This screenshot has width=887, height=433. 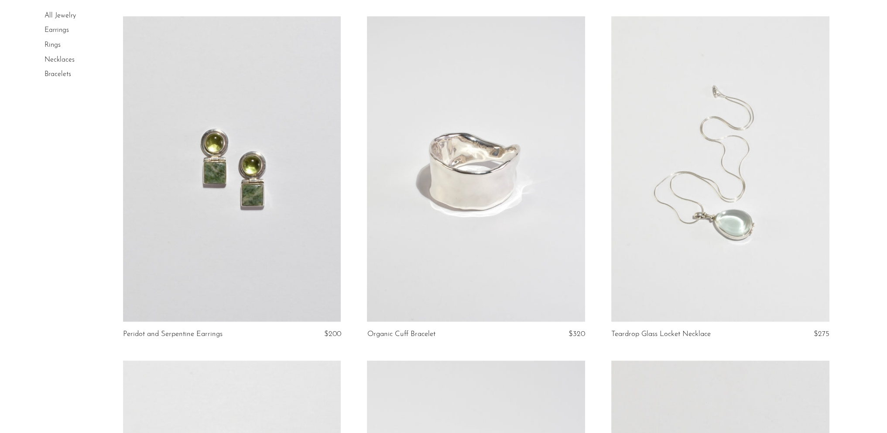 What do you see at coordinates (173, 334) in the screenshot?
I see `a: Peridot and Serpentine Earrings` at bounding box center [173, 334].